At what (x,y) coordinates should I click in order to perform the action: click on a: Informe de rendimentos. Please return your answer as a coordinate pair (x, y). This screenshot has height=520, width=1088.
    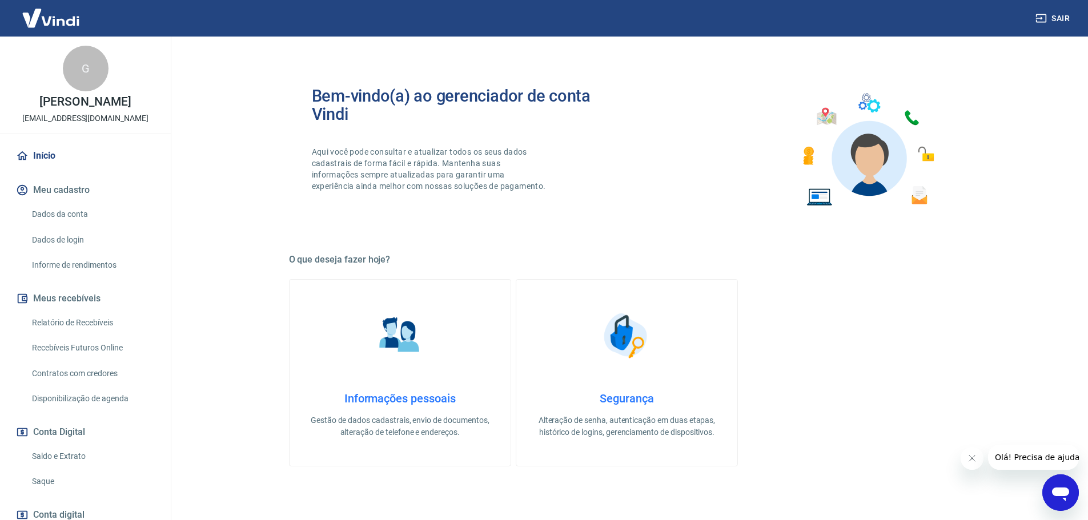
    Looking at the image, I should click on (92, 265).